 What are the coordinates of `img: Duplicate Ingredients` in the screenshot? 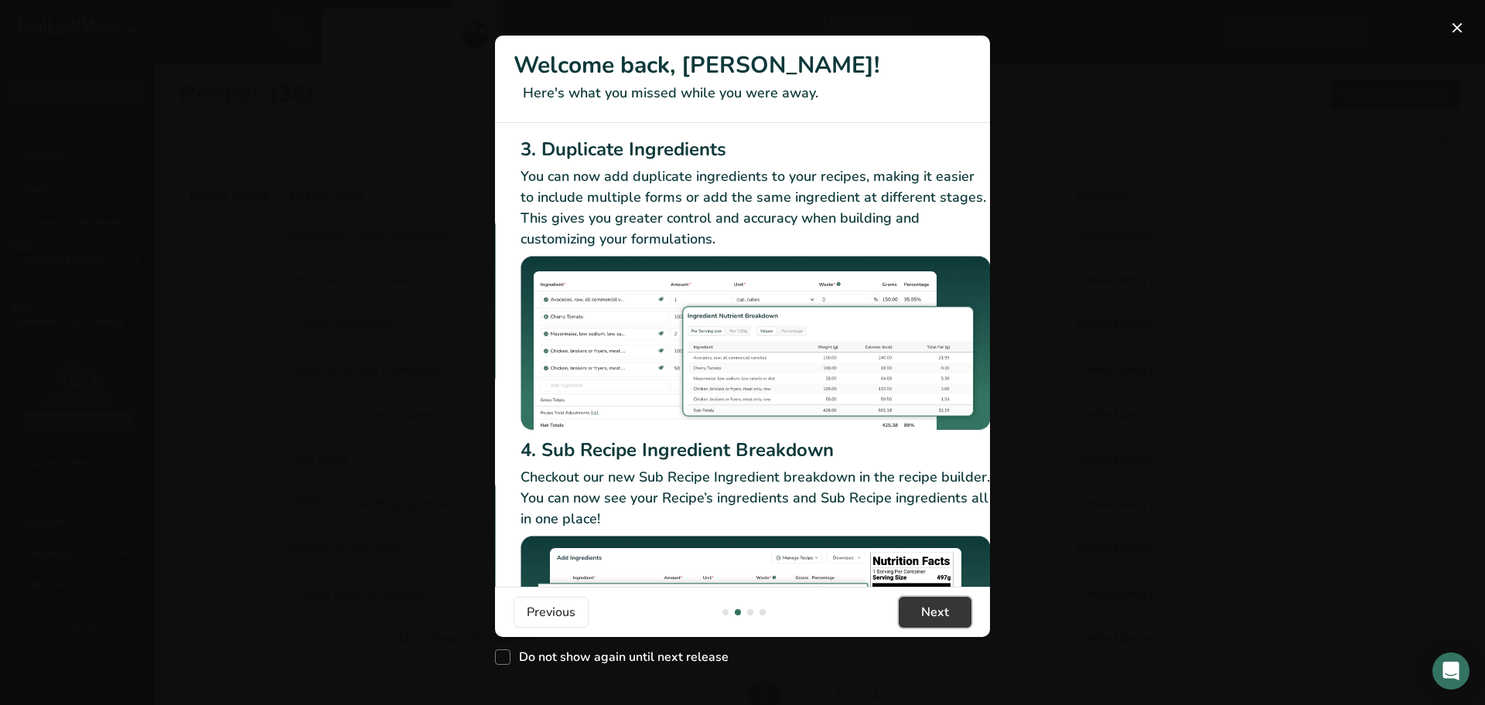 It's located at (755, 343).